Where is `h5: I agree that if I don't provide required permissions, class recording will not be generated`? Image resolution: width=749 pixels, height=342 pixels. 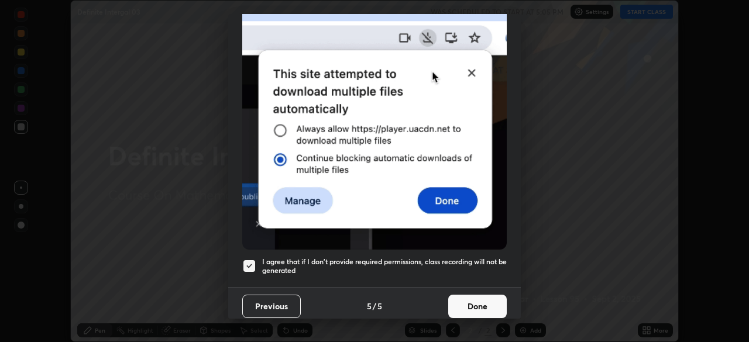 h5: I agree that if I don't provide required permissions, class recording will not be generated is located at coordinates (384, 266).